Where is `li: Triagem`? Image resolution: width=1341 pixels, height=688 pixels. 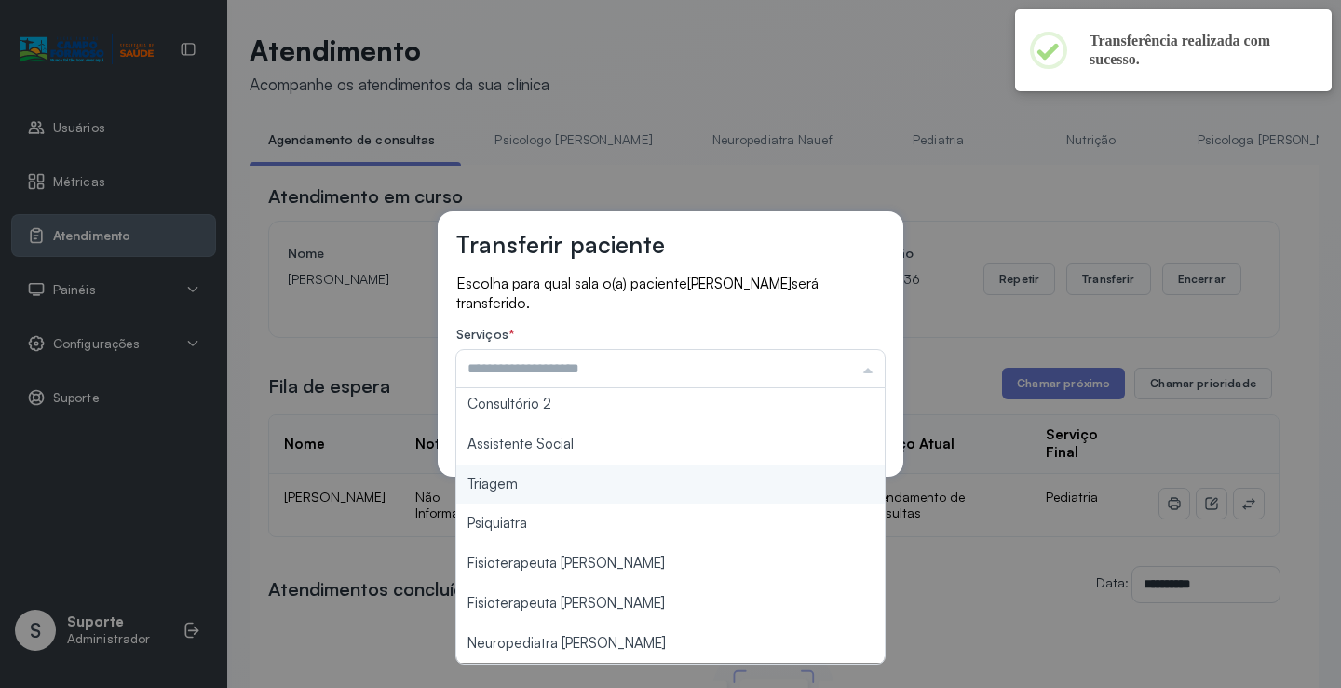 li: Triagem is located at coordinates (671, 484).